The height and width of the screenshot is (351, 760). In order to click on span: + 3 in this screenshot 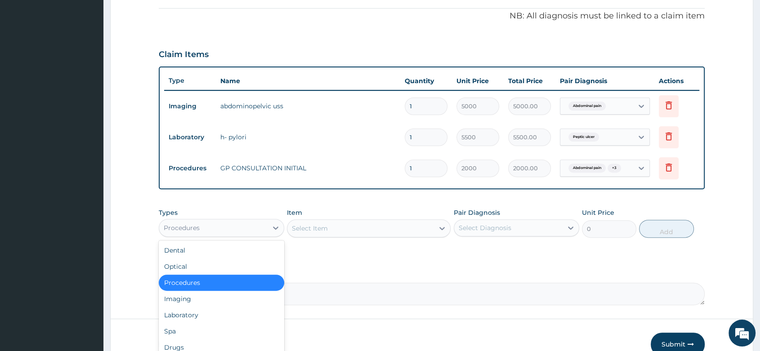, I will do `click(614, 168)`.